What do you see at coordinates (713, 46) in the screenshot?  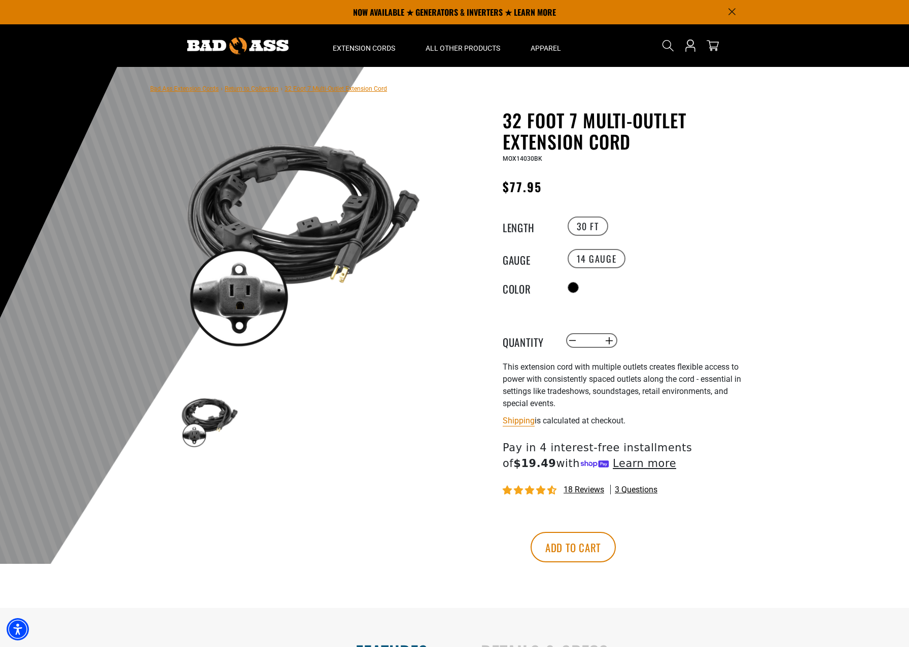 I see `a: cart` at bounding box center [713, 46].